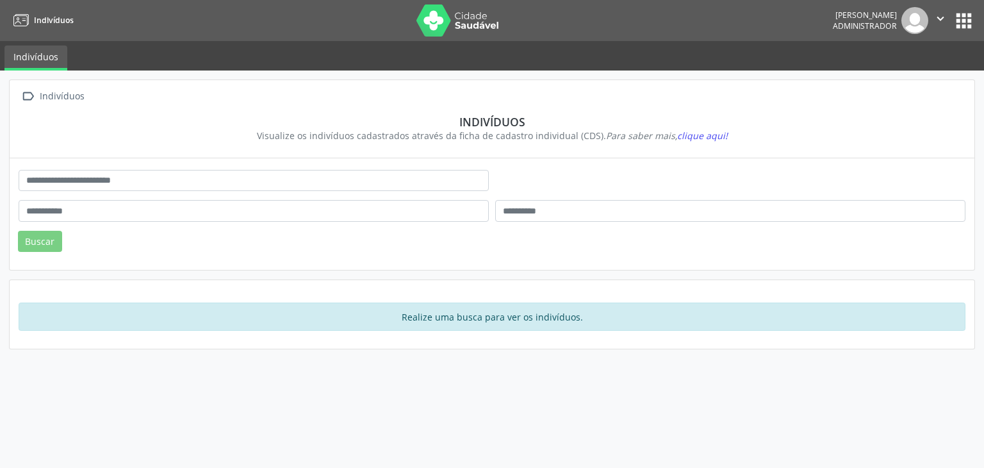  Describe the element at coordinates (915, 21) in the screenshot. I see `img: img` at that location.